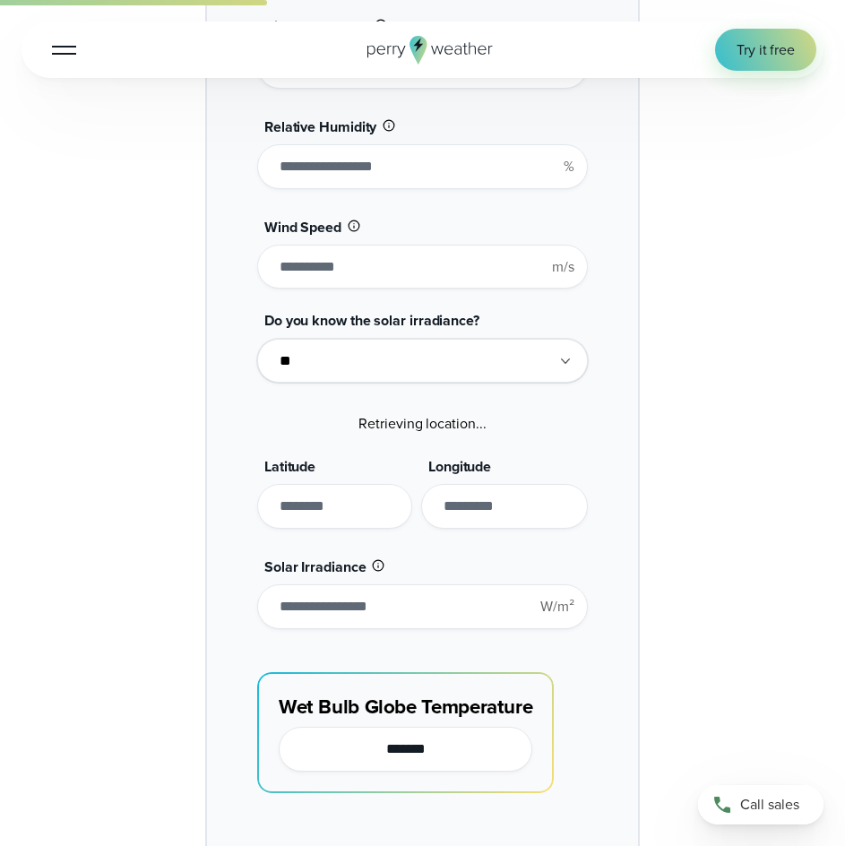  I want to click on span: Air Temperature, so click(316, 26).